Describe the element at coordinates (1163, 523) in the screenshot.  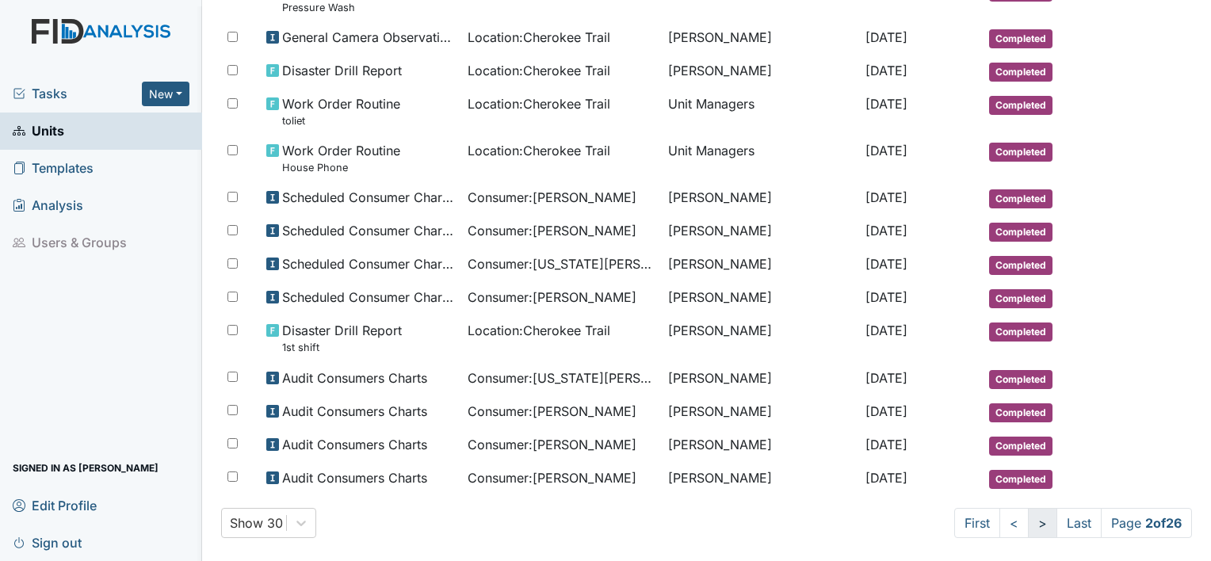
I see `strong: 2 of 26` at that location.